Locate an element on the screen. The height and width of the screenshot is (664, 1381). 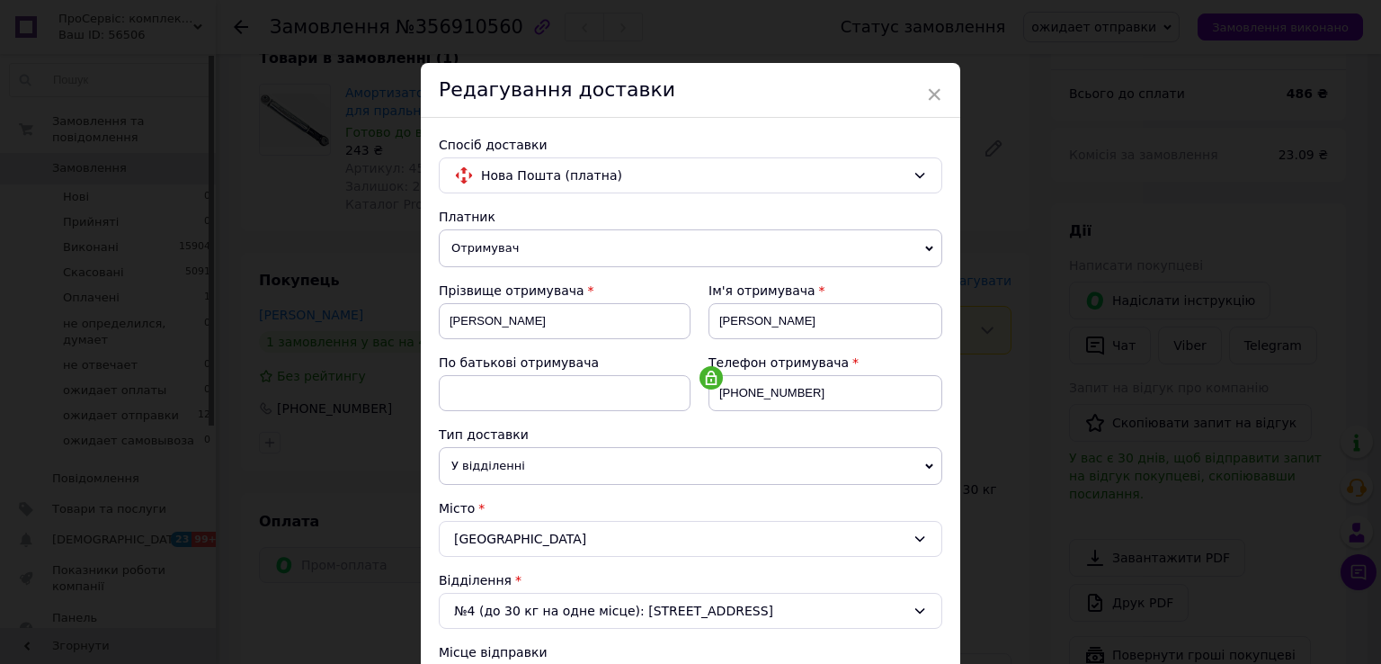
div: Відділення is located at coordinates (691, 580).